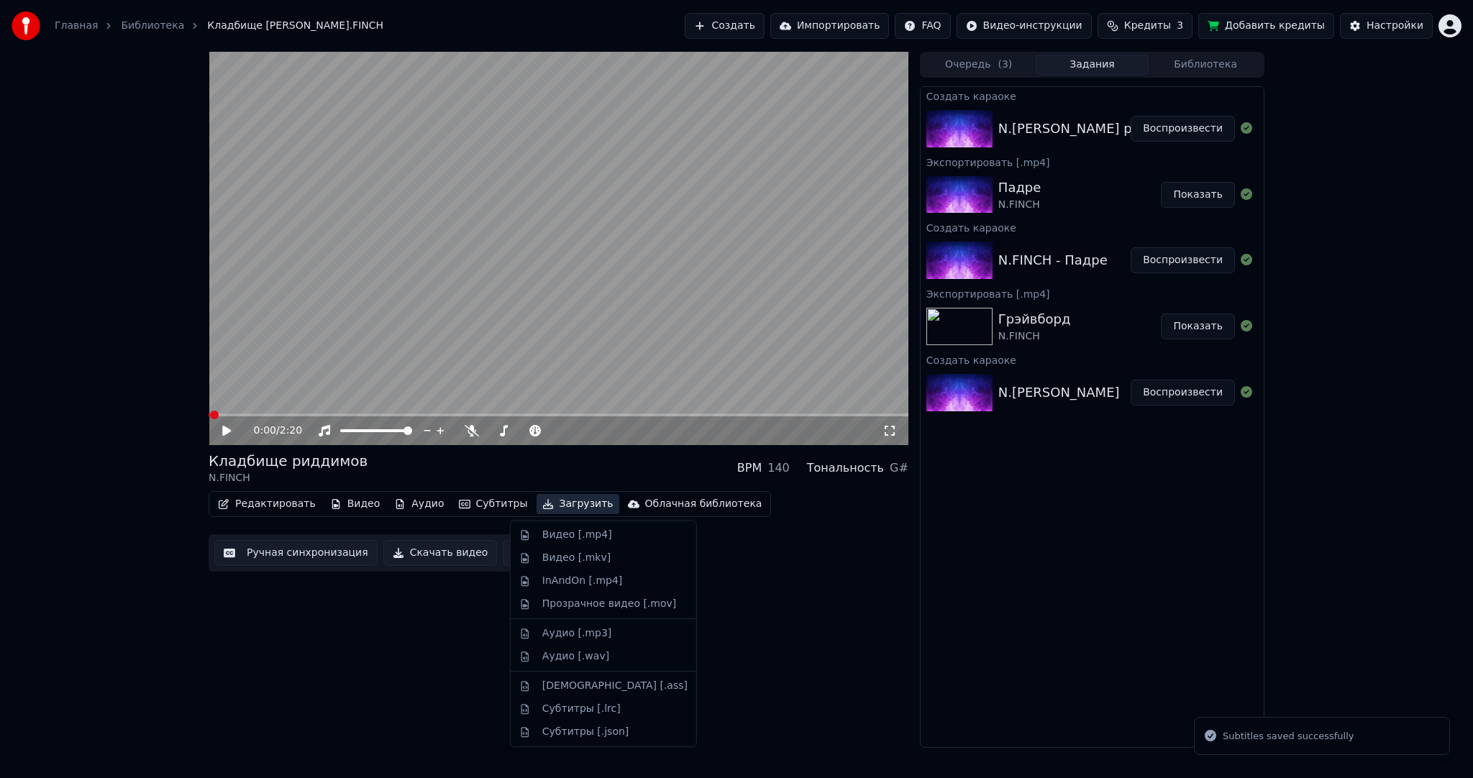 The width and height of the screenshot is (1473, 778). Describe the element at coordinates (830, 26) in the screenshot. I see `button: Импортировать` at that location.